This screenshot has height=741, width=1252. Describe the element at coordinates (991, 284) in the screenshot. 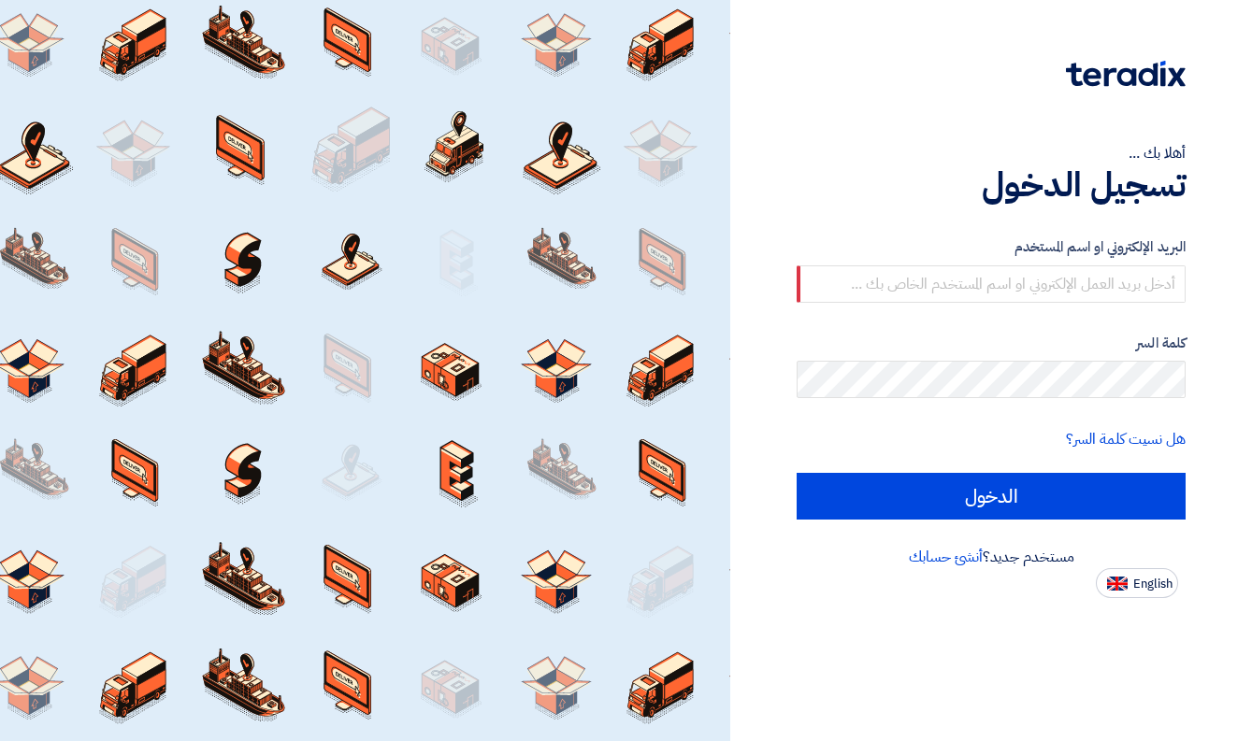

I see `input: أدخل بريد العمل الإلكتروني او اسم المستخدم الخاص بك ...` at that location.